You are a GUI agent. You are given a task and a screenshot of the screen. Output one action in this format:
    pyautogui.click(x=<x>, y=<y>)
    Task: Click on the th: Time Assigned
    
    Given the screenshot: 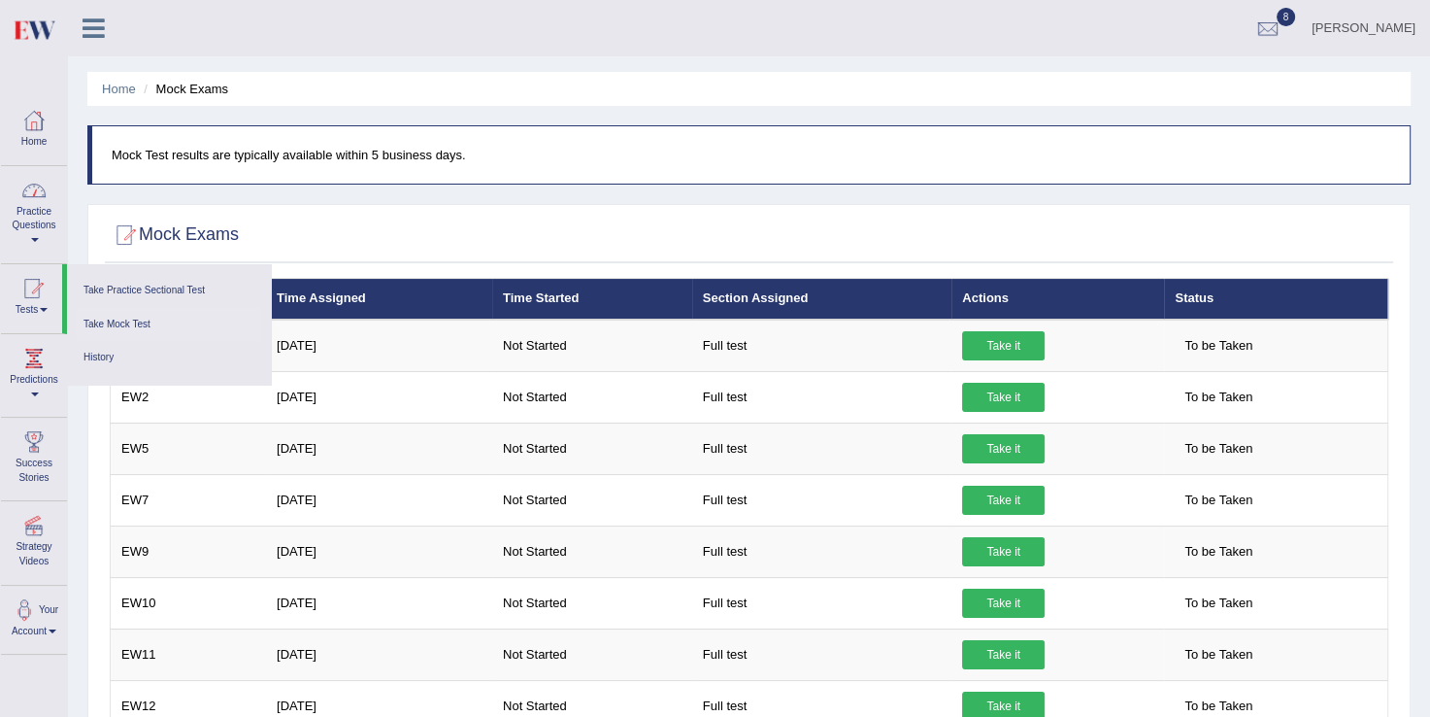 What is the action you would take?
    pyautogui.click(x=379, y=299)
    